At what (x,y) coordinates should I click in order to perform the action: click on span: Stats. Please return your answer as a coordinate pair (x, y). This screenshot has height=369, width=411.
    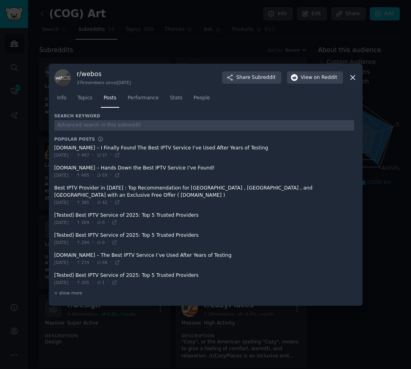
    Looking at the image, I should click on (176, 98).